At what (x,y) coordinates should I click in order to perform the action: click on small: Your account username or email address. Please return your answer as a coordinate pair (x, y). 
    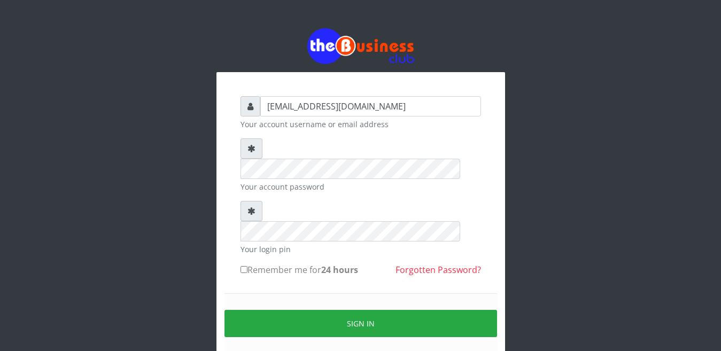
    Looking at the image, I should click on (361, 124).